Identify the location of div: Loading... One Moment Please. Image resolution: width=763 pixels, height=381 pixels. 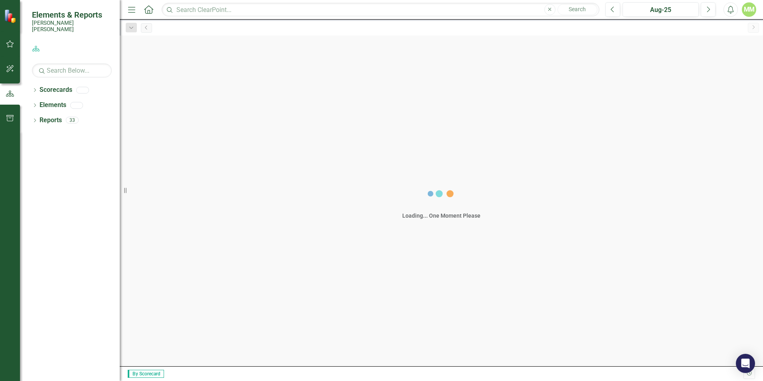
(441, 215).